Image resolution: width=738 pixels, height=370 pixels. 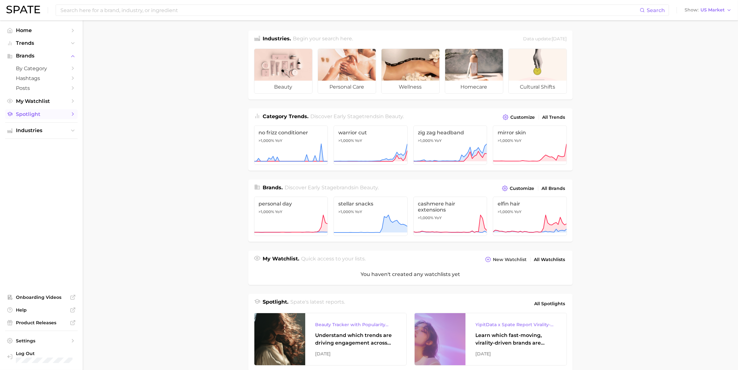 What do you see at coordinates (553, 189) in the screenshot?
I see `span: All Brands` at bounding box center [553, 189].